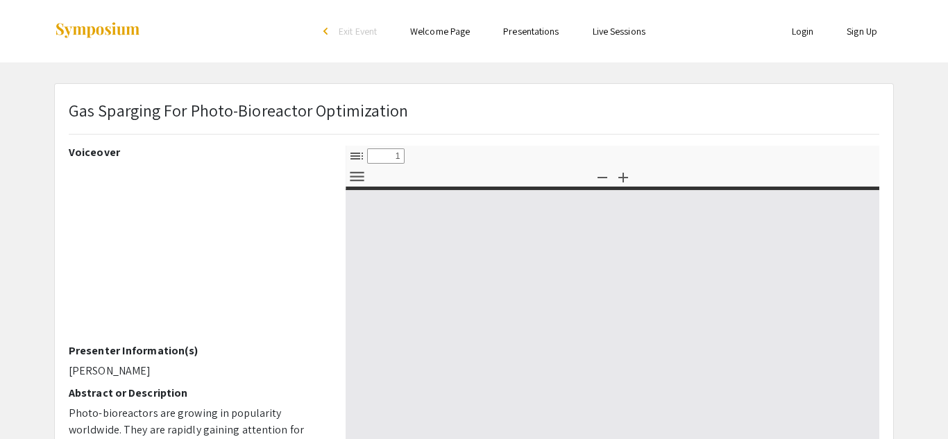  Describe the element at coordinates (196, 393) in the screenshot. I see `h2: Abstract or Description` at that location.